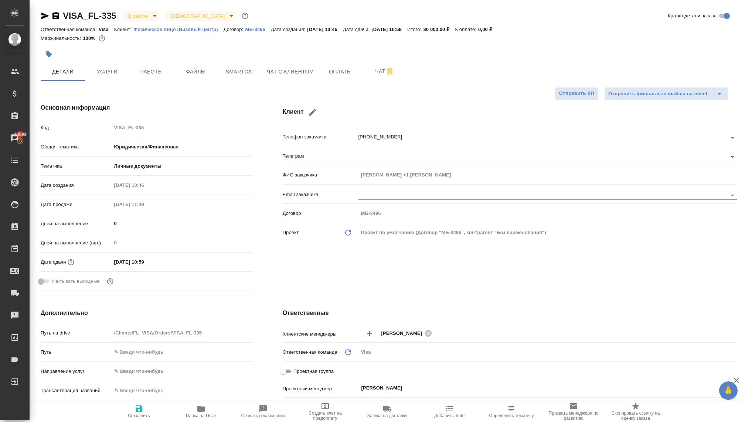 The width and height of the screenshot is (745, 422). Describe the element at coordinates (310, 352) in the screenshot. I see `p: Ответственная команда` at that location.